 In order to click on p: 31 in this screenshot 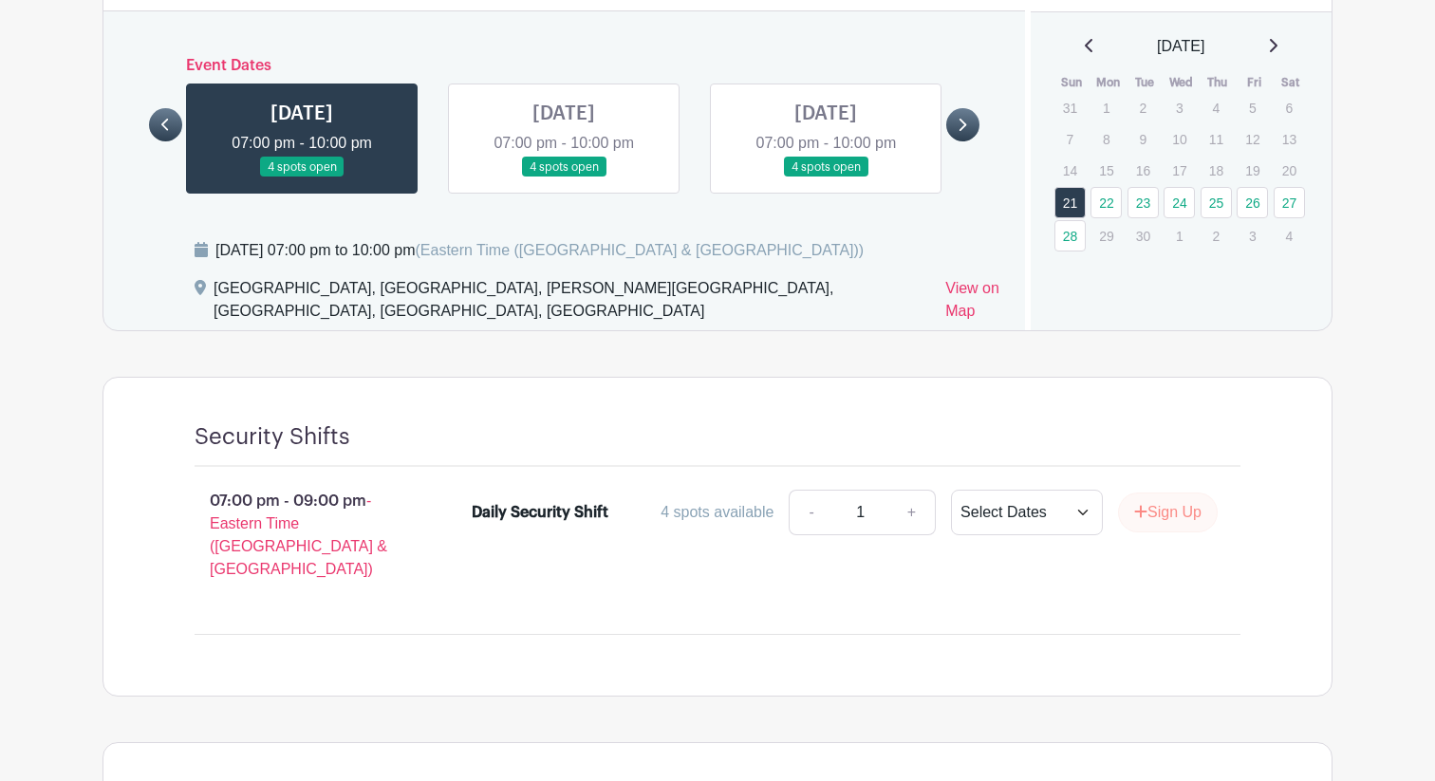, I will do `click(1070, 107)`.